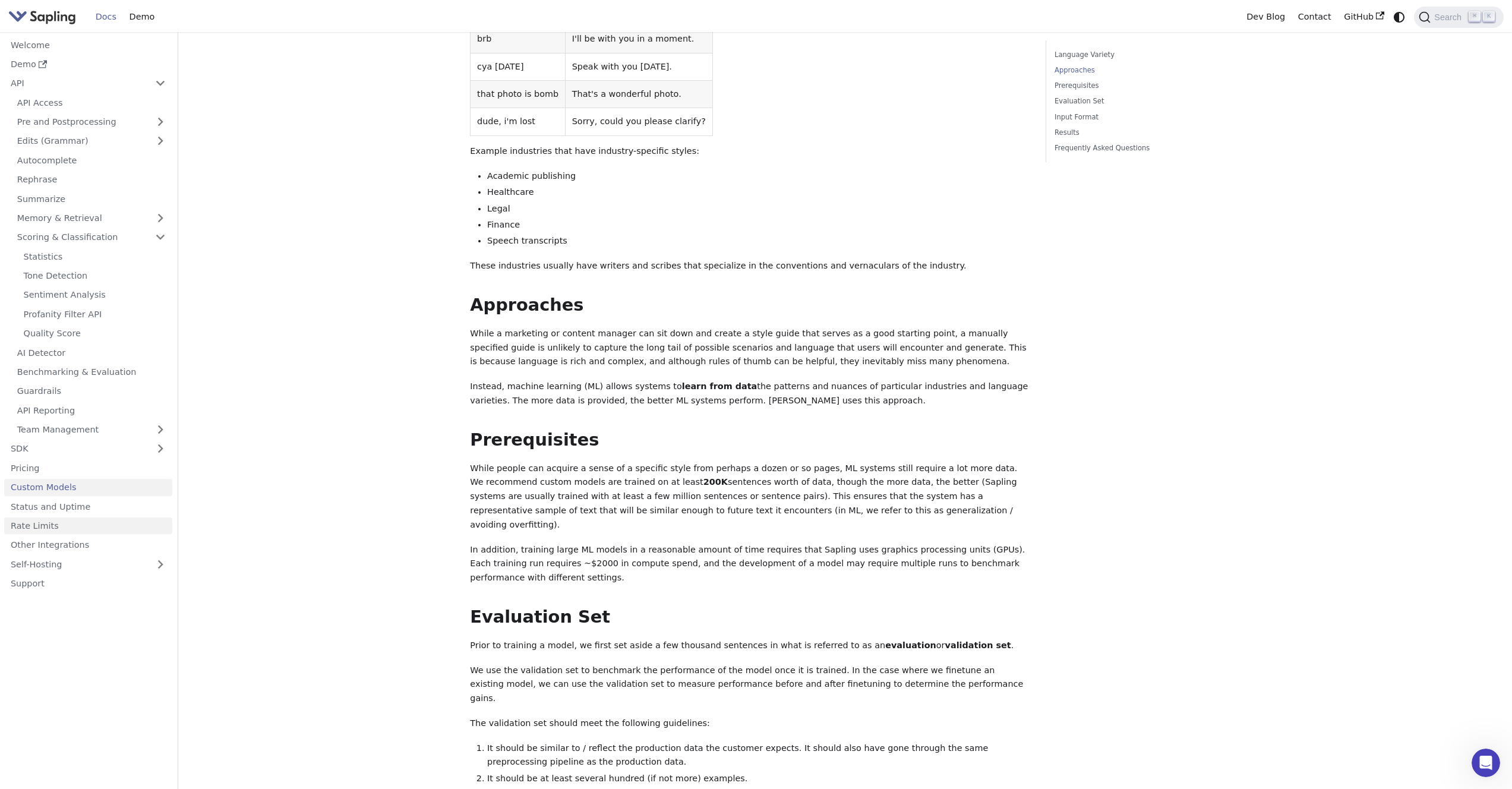 This screenshot has width=1512, height=789. Describe the element at coordinates (758, 756) in the screenshot. I see `li: It should be similar to / reflect the production data the customer expects. It should also have g...` at that location.